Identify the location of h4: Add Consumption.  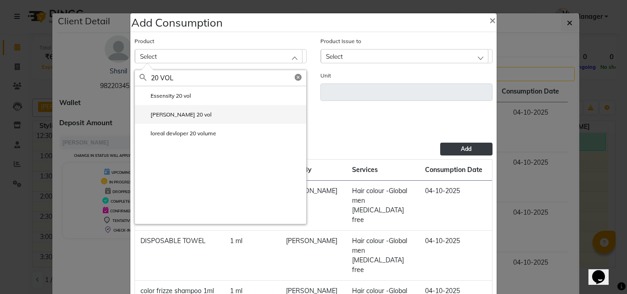
(177, 22).